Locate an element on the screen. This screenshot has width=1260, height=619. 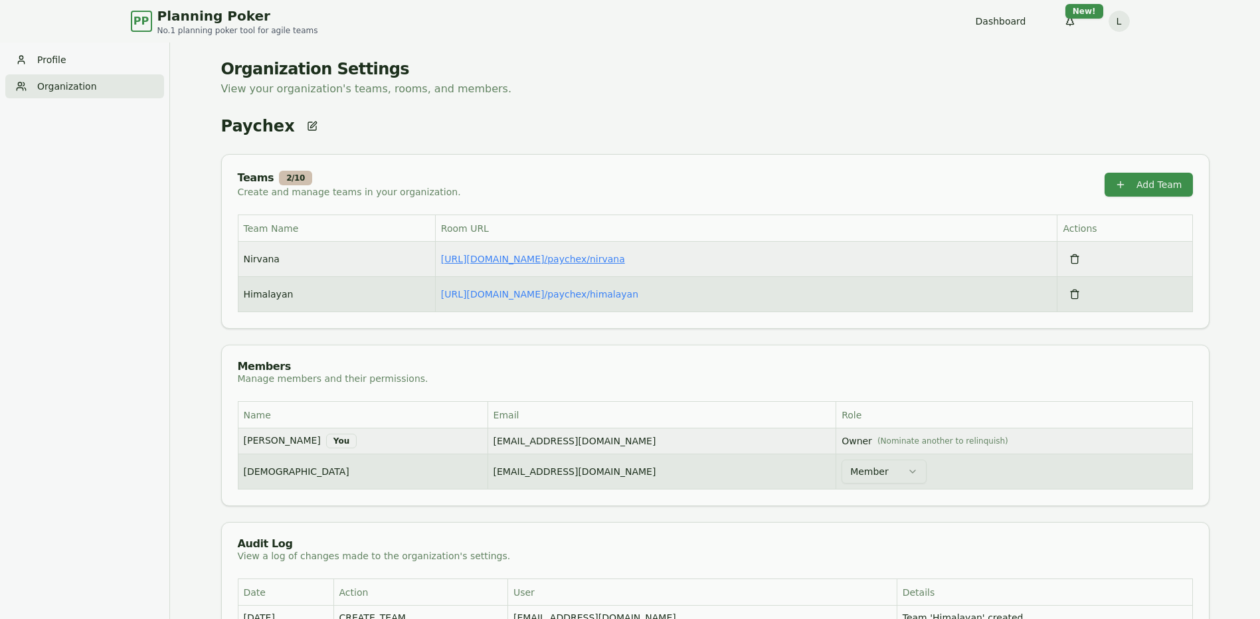
div: Manage members and their permissions. is located at coordinates (333, 379).